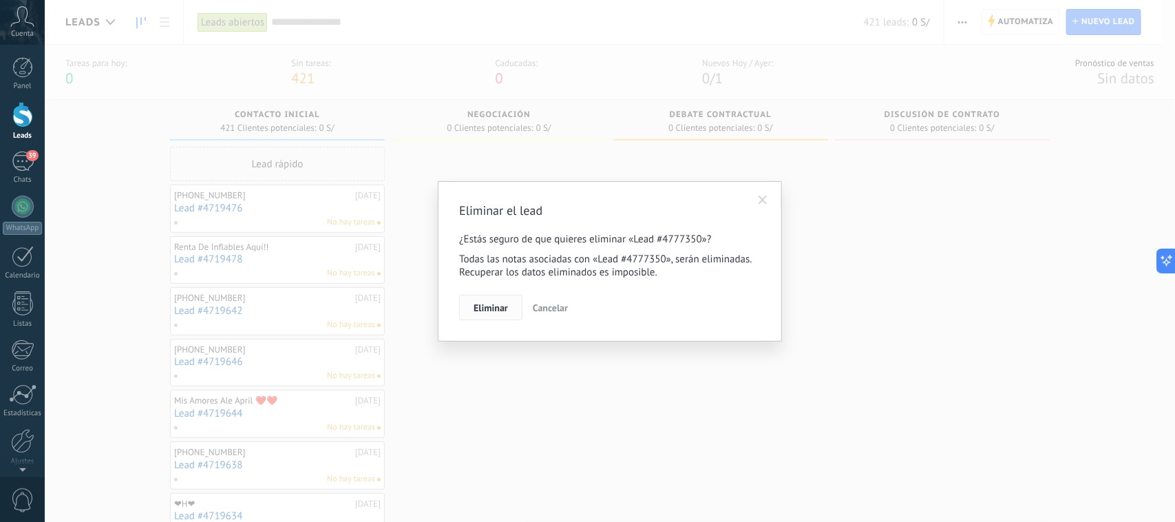  Describe the element at coordinates (610, 239) in the screenshot. I see `p: ¿Estás seguro de que quieres eliminar «Lead #4777350»?` at that location.